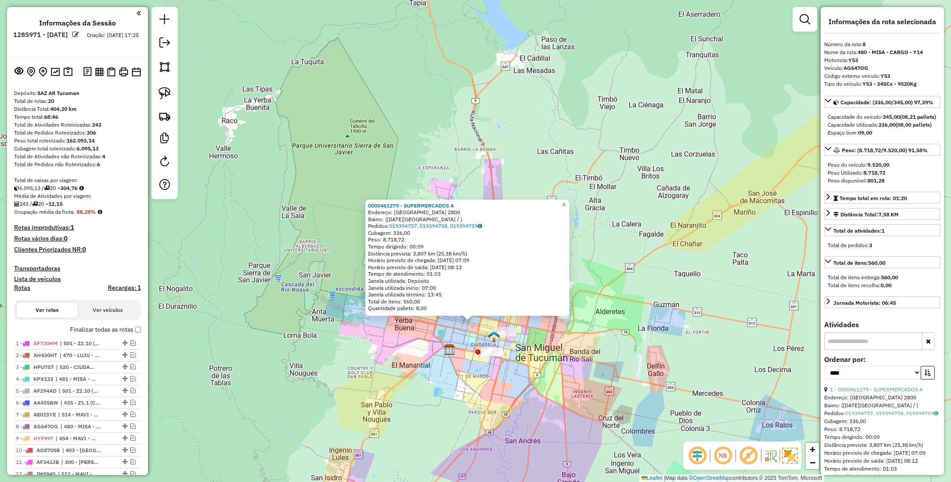 Image resolution: width=951 pixels, height=482 pixels. What do you see at coordinates (81, 463) in the screenshot?
I see `span: 300 - Marcos Paz - CARGO - Y55, 301 - Los Olivos - CARGO - Y54, 302 - Los Cerros - CARGO - Y47, 3...` at bounding box center [81, 463].